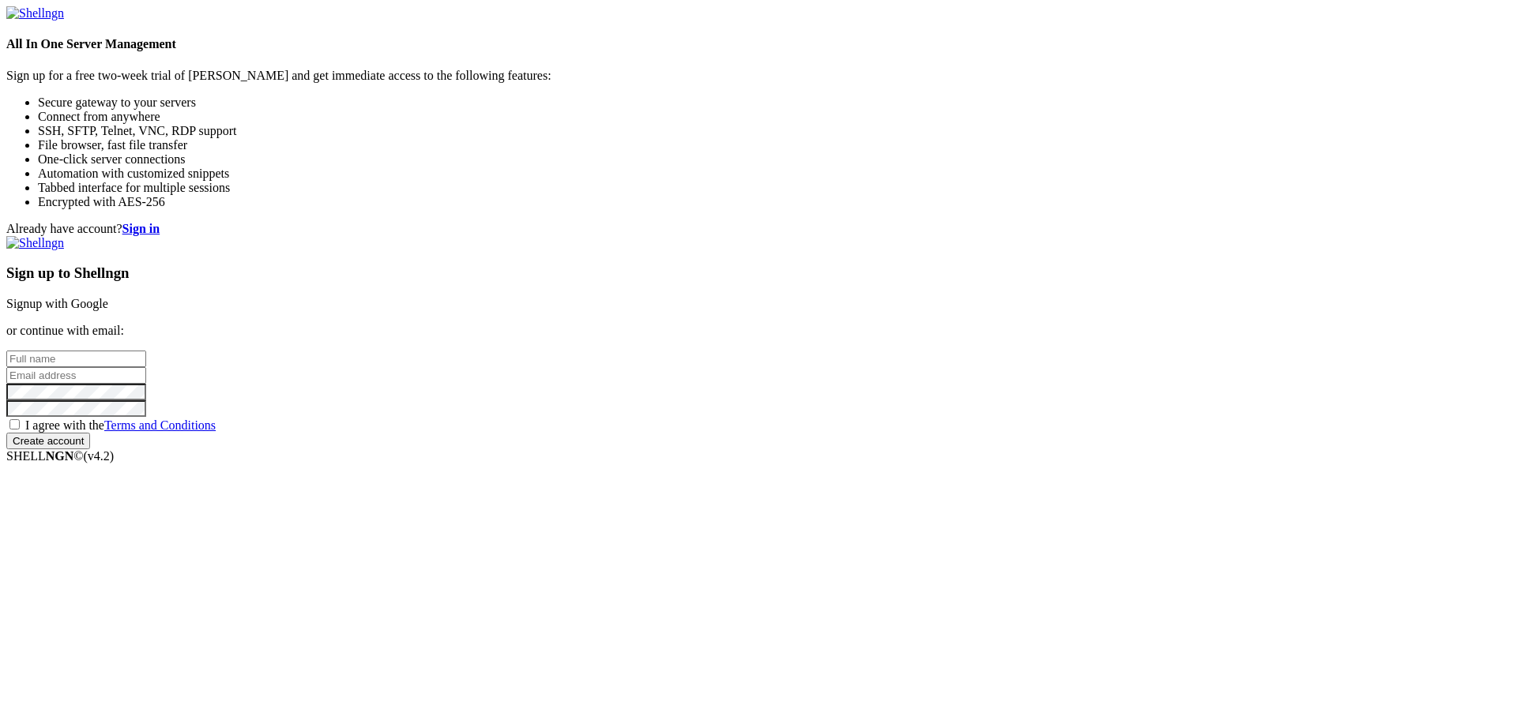 The image size is (1517, 705). I want to click on input: Full name, so click(76, 359).